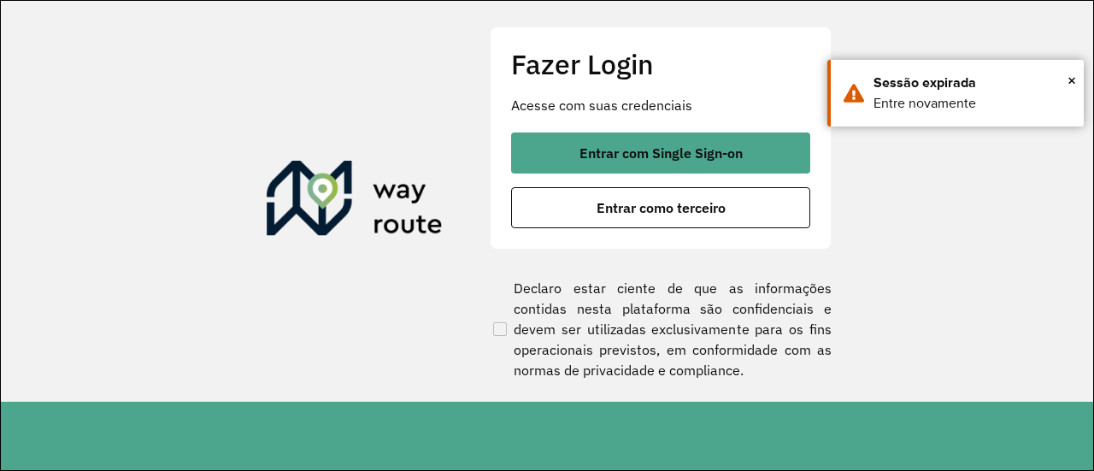 This screenshot has width=1094, height=471. Describe the element at coordinates (661, 105) in the screenshot. I see `p: Acesse com suas credenciais` at that location.